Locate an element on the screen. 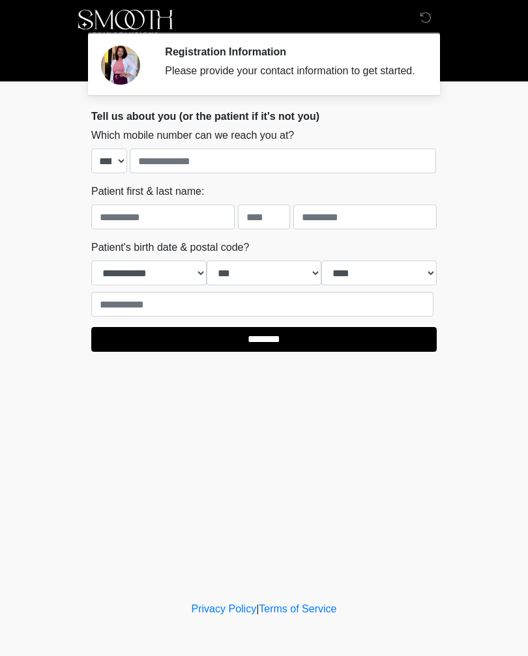 The height and width of the screenshot is (656, 528). a: Terms of Service is located at coordinates (297, 608).